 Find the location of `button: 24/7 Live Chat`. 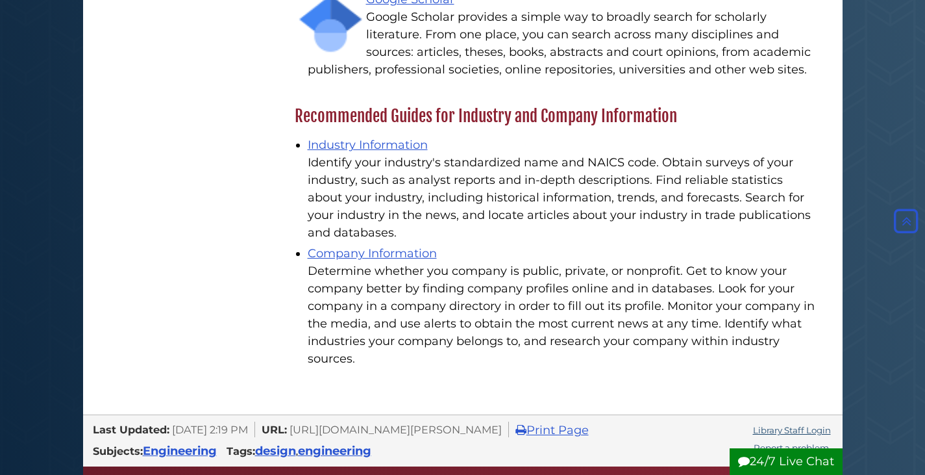

button: 24/7 Live Chat is located at coordinates (786, 461).